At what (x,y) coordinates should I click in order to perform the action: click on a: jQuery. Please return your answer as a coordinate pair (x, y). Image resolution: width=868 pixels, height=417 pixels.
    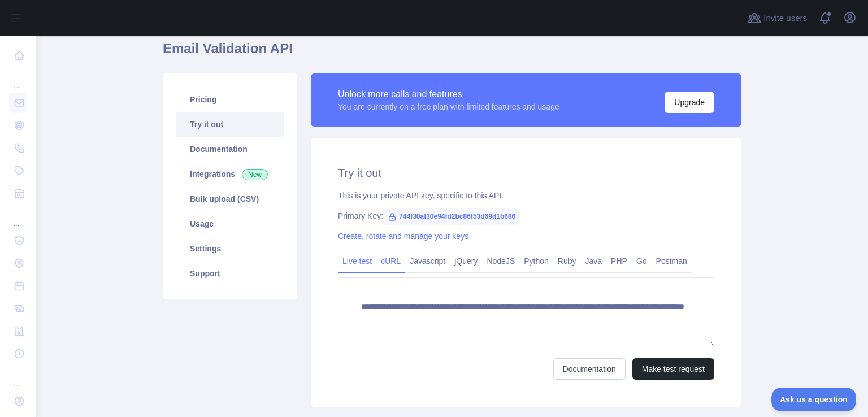
    Looking at the image, I should click on (466, 261).